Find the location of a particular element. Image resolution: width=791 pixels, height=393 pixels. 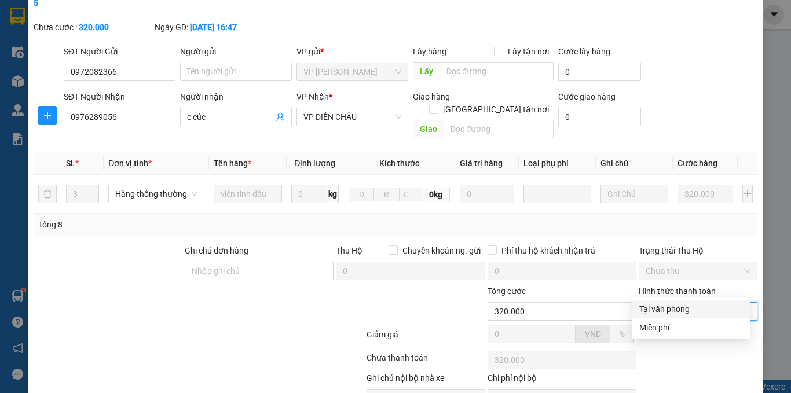

input: R is located at coordinates (386, 195).